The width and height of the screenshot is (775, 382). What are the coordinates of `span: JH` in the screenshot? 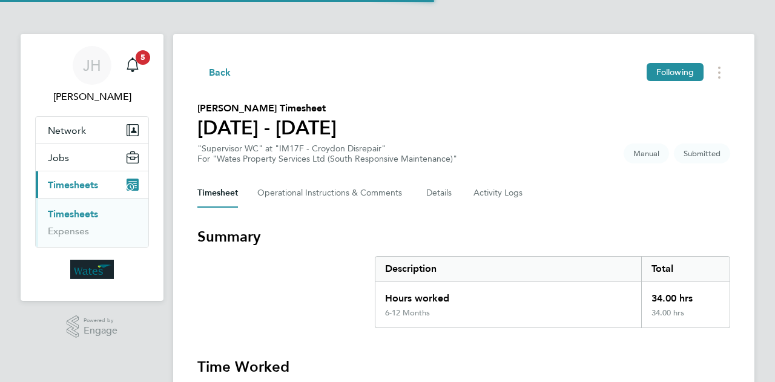 It's located at (92, 65).